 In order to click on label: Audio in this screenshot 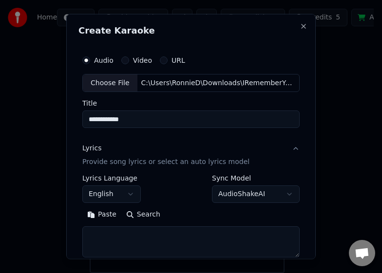, I will do `click(104, 60)`.